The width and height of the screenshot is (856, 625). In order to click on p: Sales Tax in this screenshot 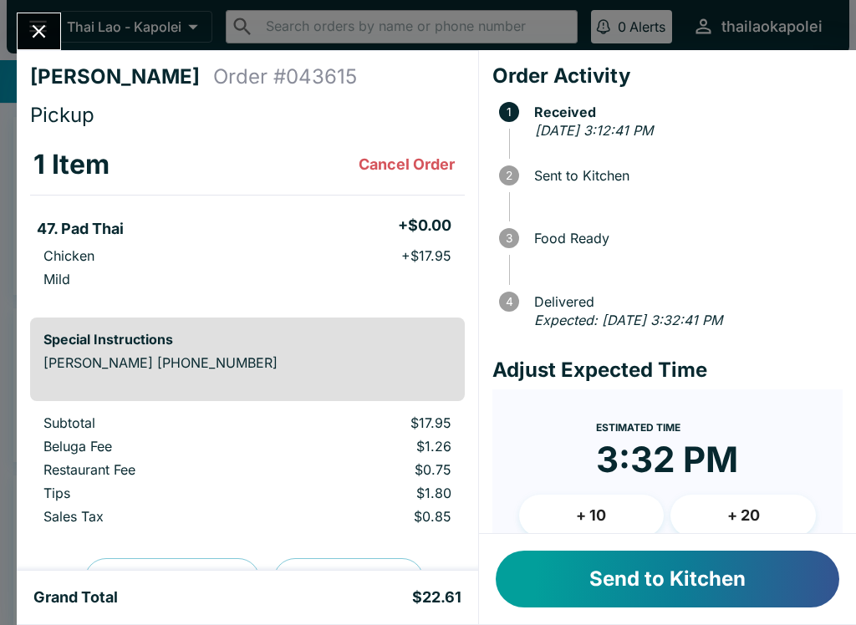, I will do `click(156, 517)`.